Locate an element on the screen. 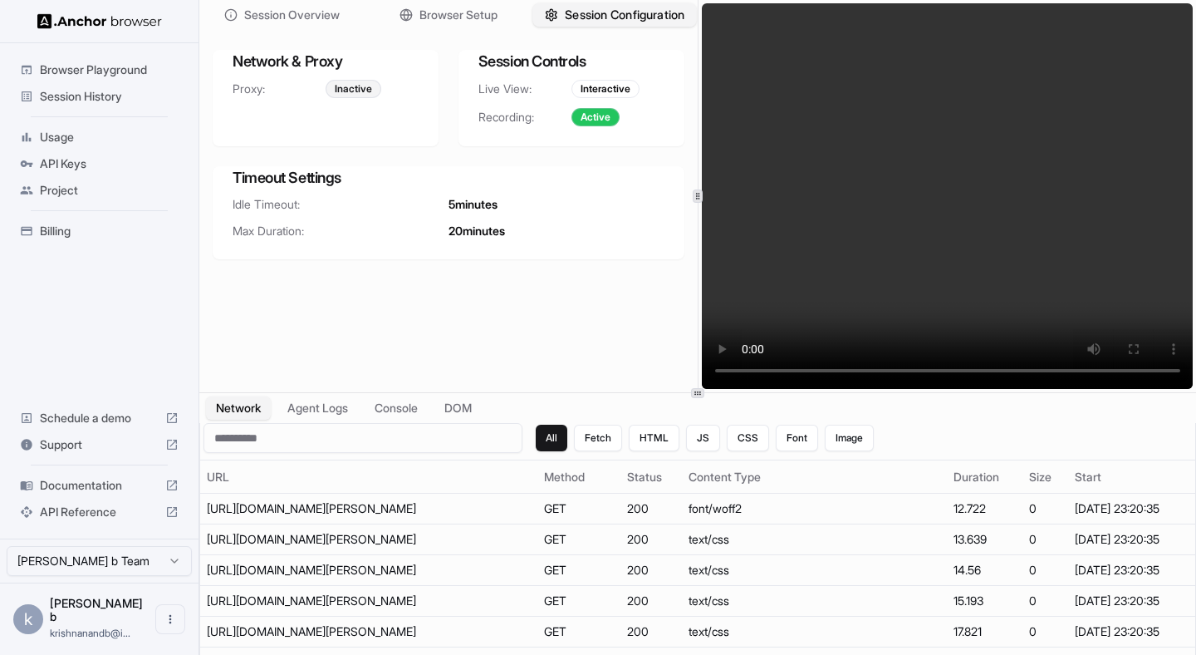 The height and width of the screenshot is (655, 1196). div: Billing is located at coordinates (99, 231).